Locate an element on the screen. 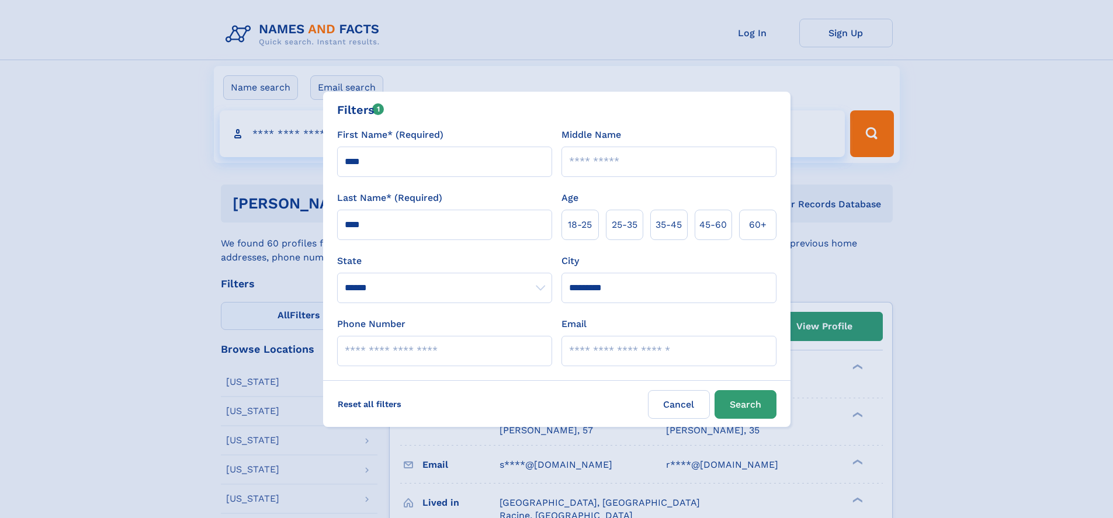  label: Phone Number is located at coordinates (371, 324).